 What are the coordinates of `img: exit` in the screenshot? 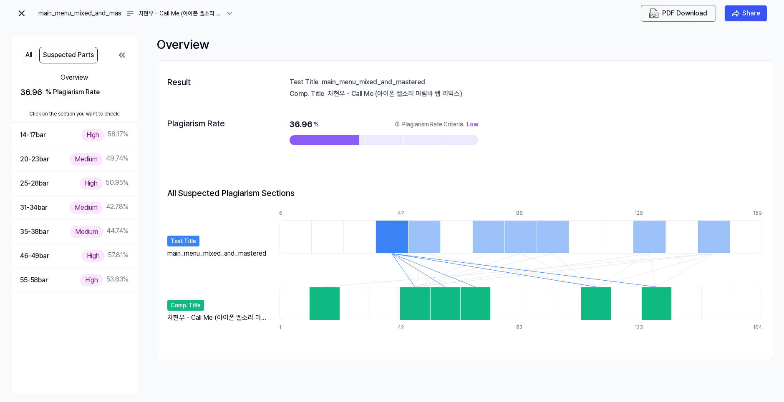 It's located at (22, 13).